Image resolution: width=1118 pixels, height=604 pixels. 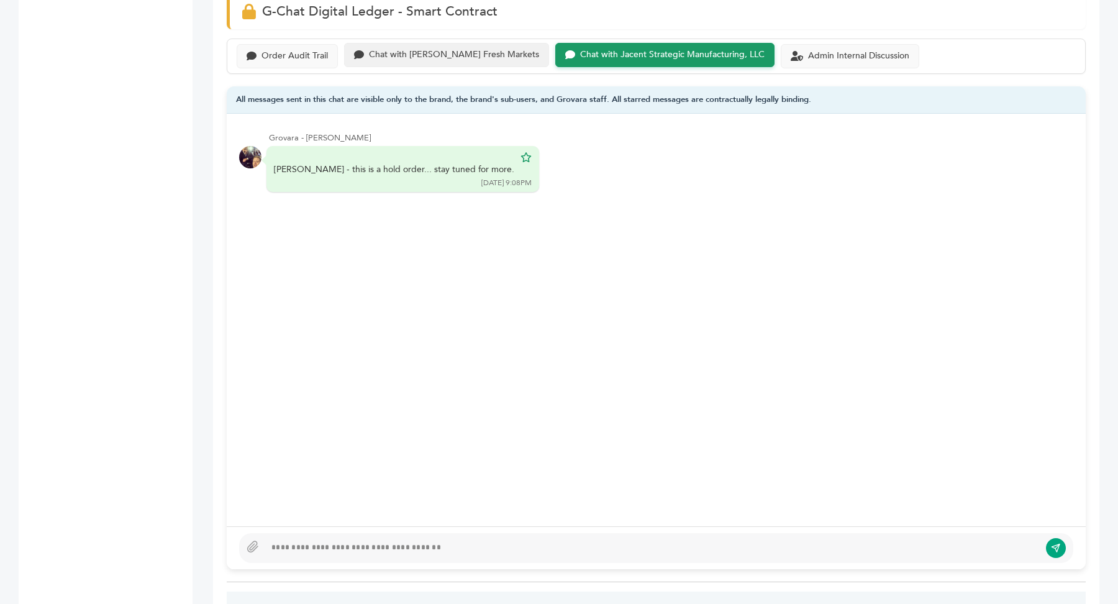 What do you see at coordinates (672, 55) in the screenshot?
I see `div: Chat with Jacent Strategic Manufacturing, LLC` at bounding box center [672, 55].